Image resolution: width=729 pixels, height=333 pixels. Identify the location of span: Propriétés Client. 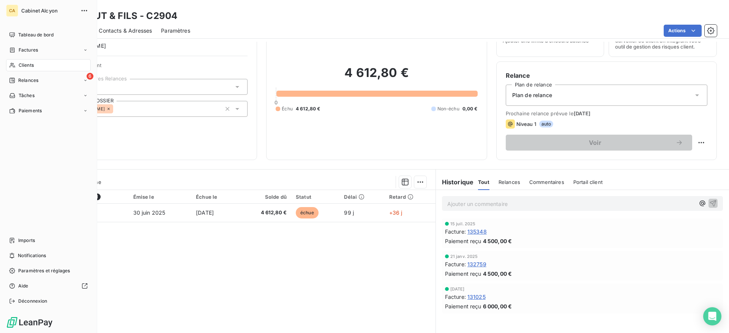
(154, 68).